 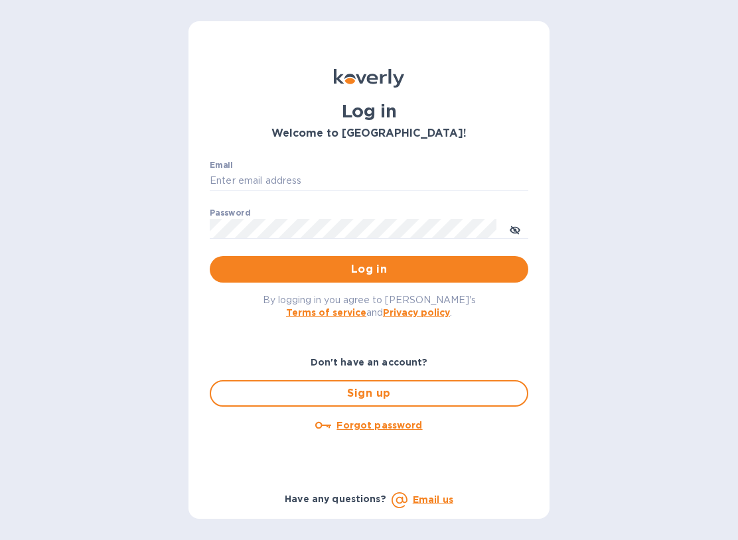 I want to click on img: Koverly, so click(x=369, y=78).